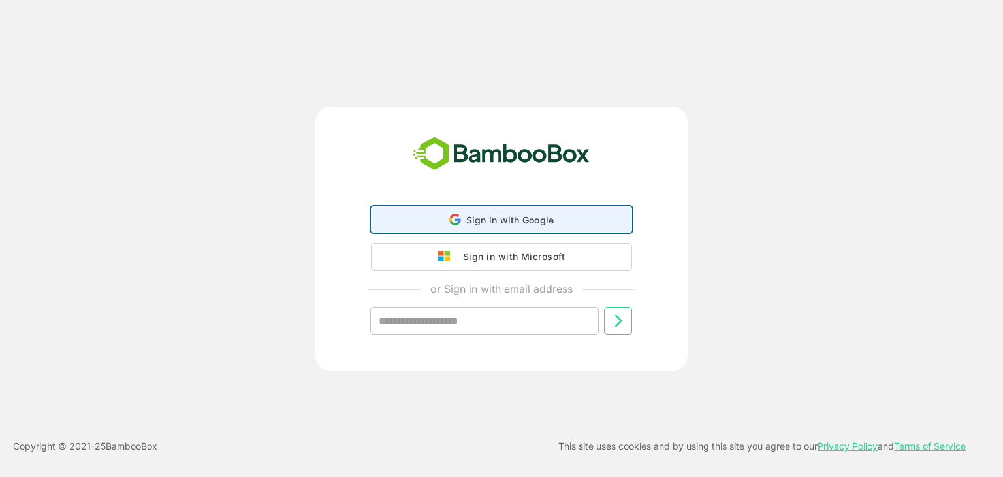 The height and width of the screenshot is (477, 1003). What do you see at coordinates (502, 289) in the screenshot?
I see `p: or Sign in with email address` at bounding box center [502, 289].